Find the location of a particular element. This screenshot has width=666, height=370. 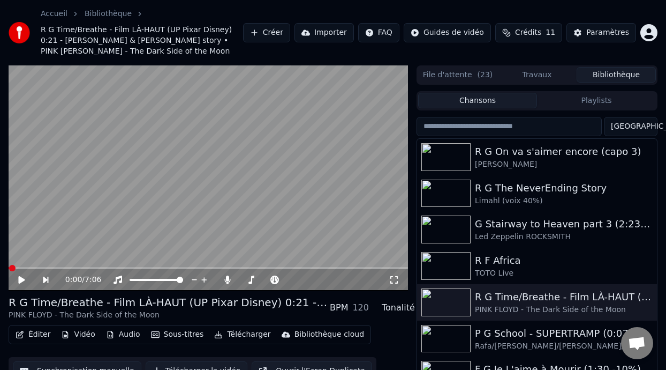

div: G Stairway to Heaven part 3 (2:23 - 5:44) -8% is located at coordinates (564, 224).